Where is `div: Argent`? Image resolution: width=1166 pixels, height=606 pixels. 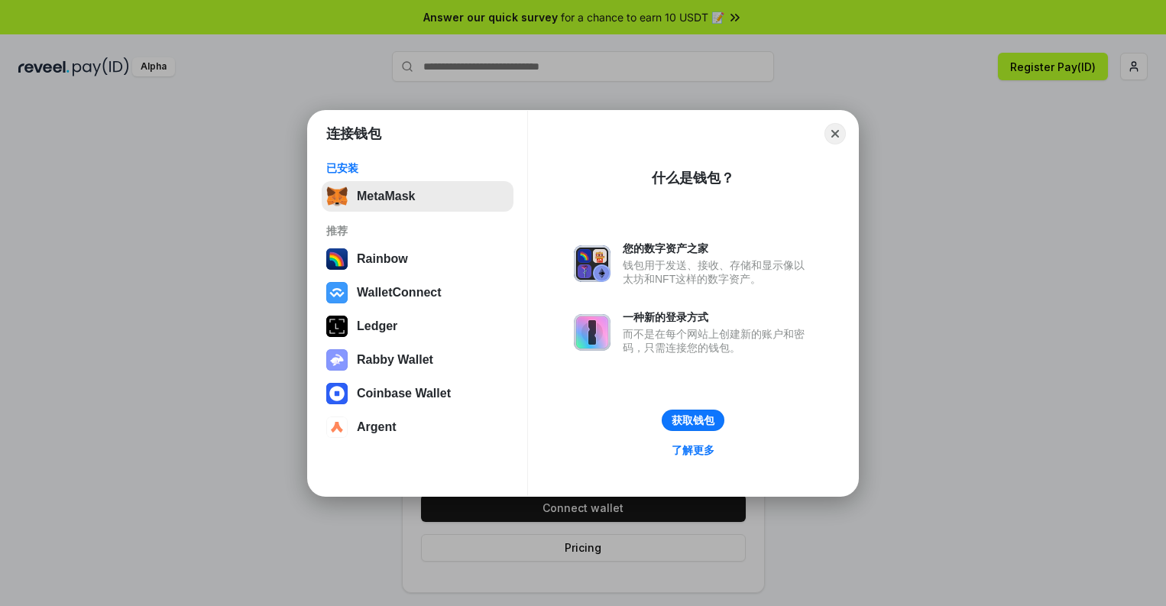
div: Argent is located at coordinates (377, 427).